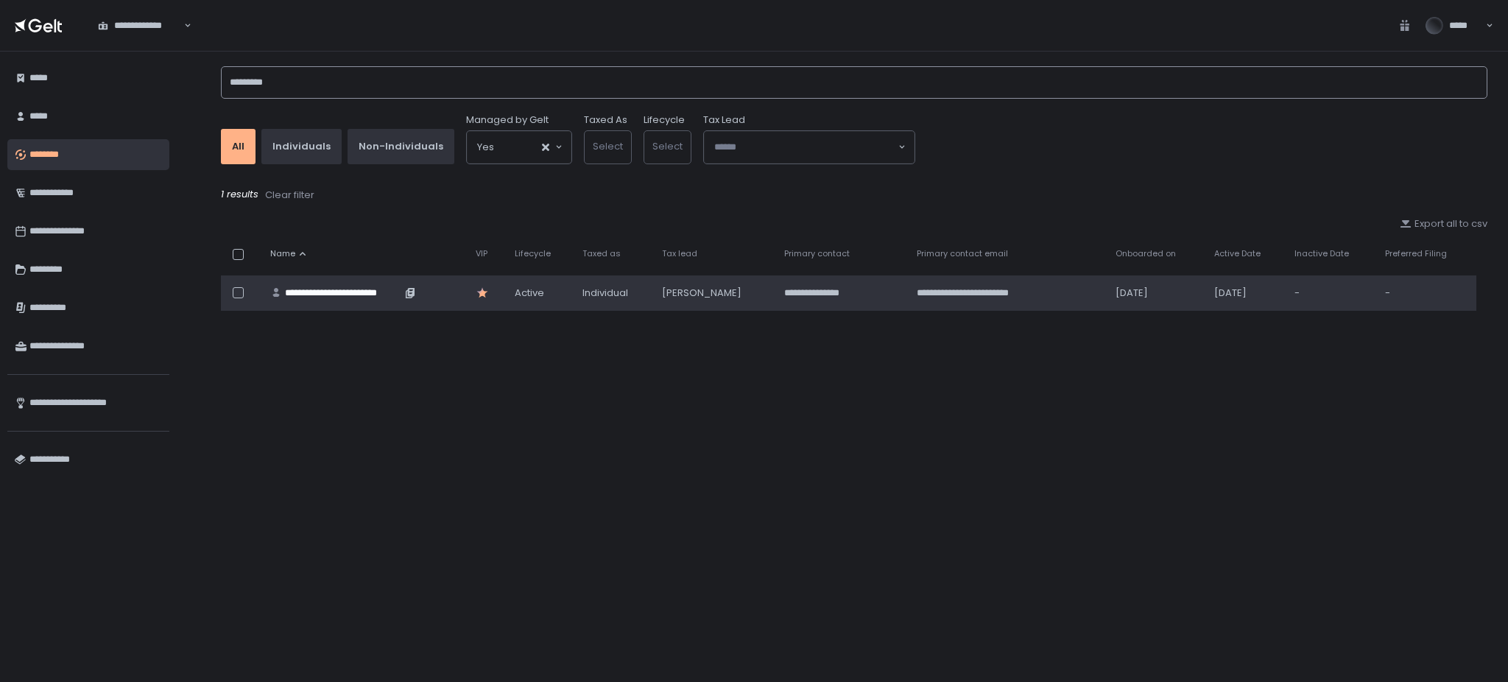 Image resolution: width=1508 pixels, height=682 pixels. Describe the element at coordinates (485, 147) in the screenshot. I see `span: Yes` at that location.